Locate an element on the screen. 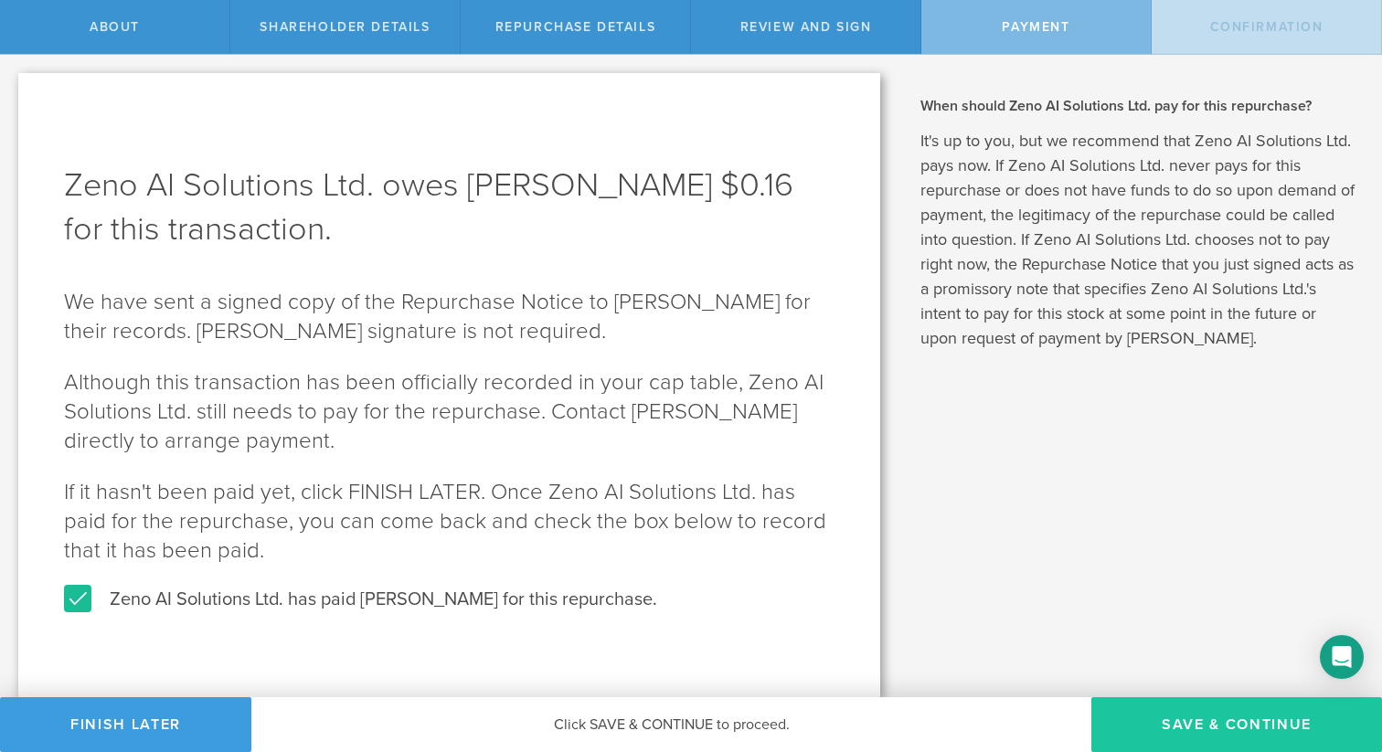  p: If it hasn't been paid yet, click FINISH LATER. Once Zeno AI Solutions Ltd. has paid for the repu... is located at coordinates (449, 522).